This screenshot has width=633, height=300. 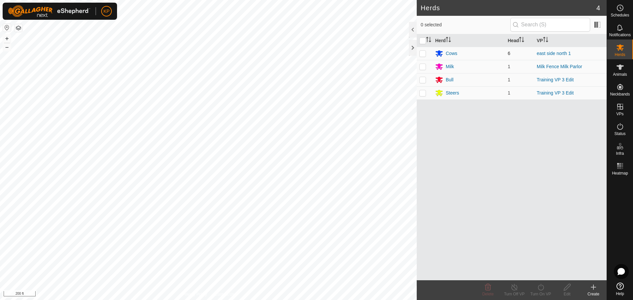 I want to click on button: Reset Map, so click(x=7, y=28).